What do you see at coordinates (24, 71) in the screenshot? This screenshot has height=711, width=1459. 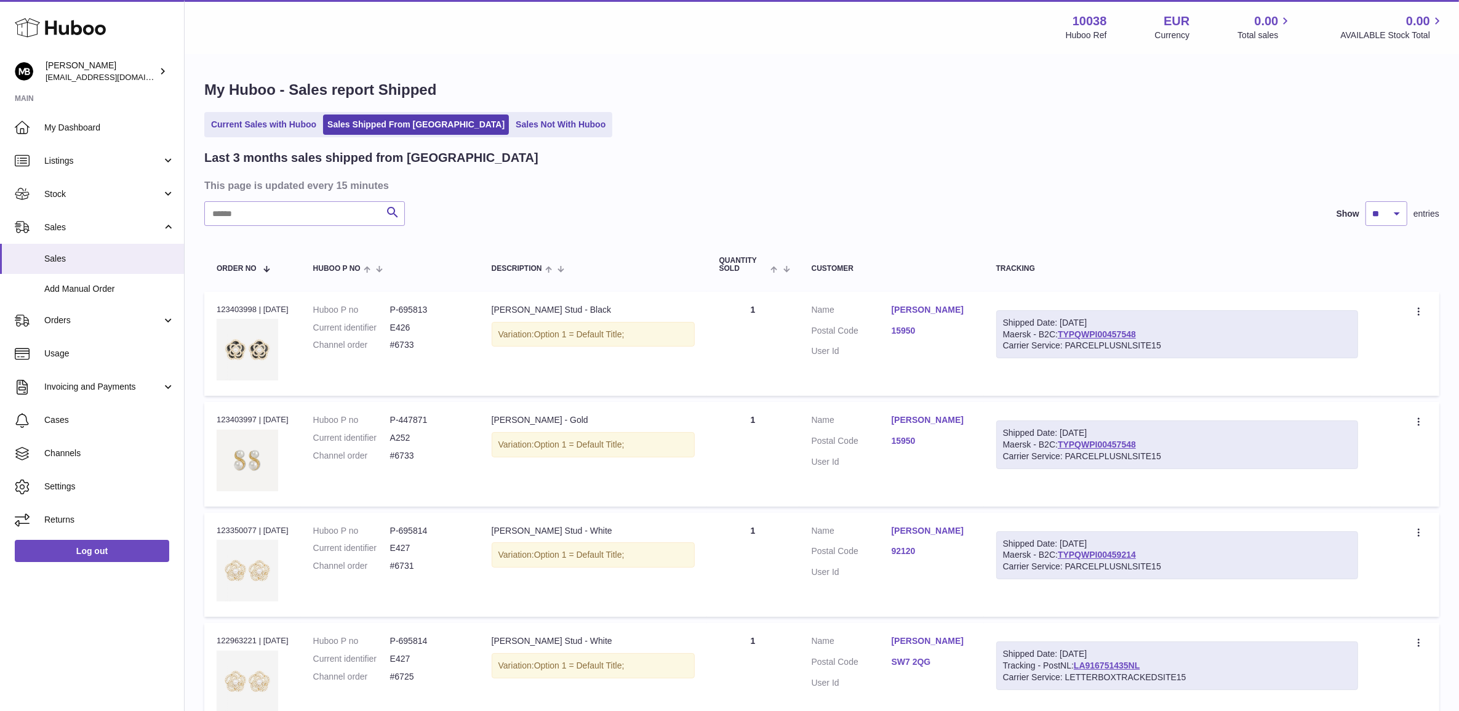 I see `img: internalAdmin-10038@internal.huboo.com` at bounding box center [24, 71].